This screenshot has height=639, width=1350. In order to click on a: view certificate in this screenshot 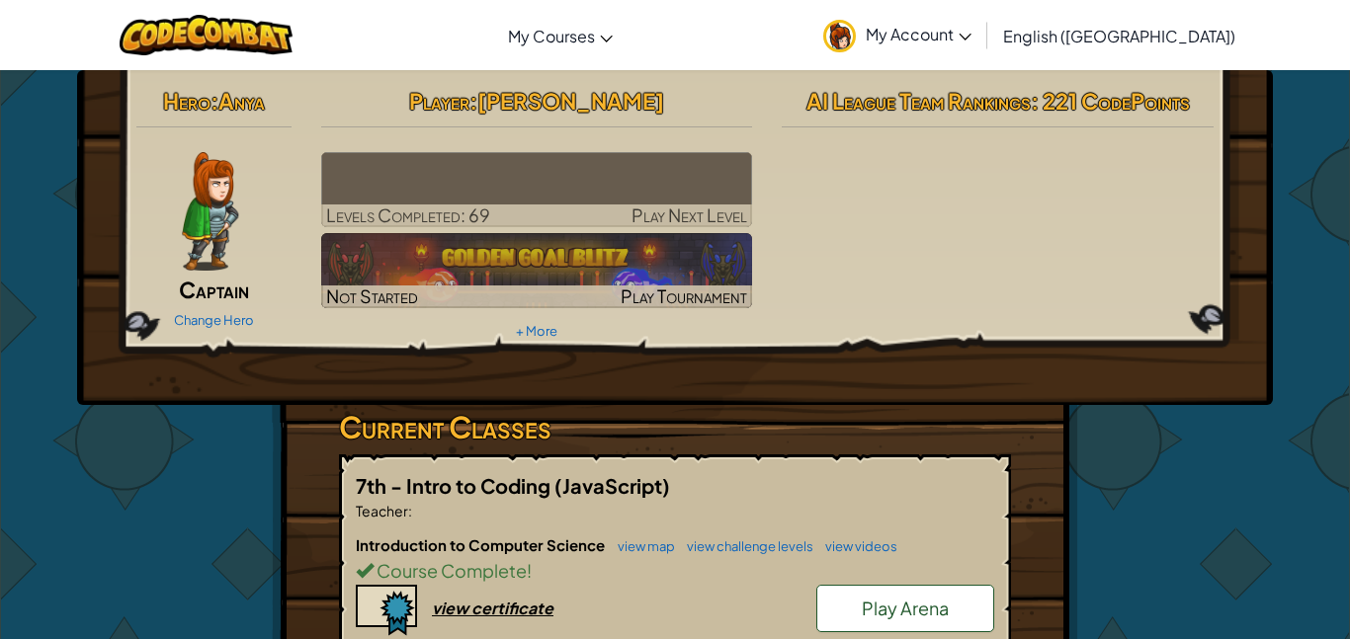, I will do `click(454, 608)`.